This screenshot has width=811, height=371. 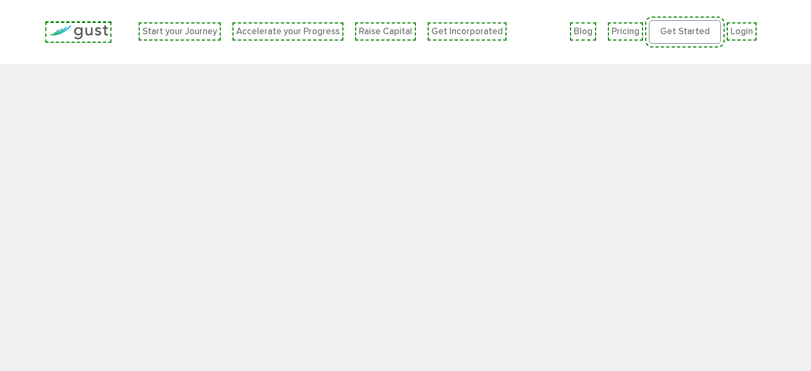 What do you see at coordinates (685, 32) in the screenshot?
I see `a: Get Started` at bounding box center [685, 32].